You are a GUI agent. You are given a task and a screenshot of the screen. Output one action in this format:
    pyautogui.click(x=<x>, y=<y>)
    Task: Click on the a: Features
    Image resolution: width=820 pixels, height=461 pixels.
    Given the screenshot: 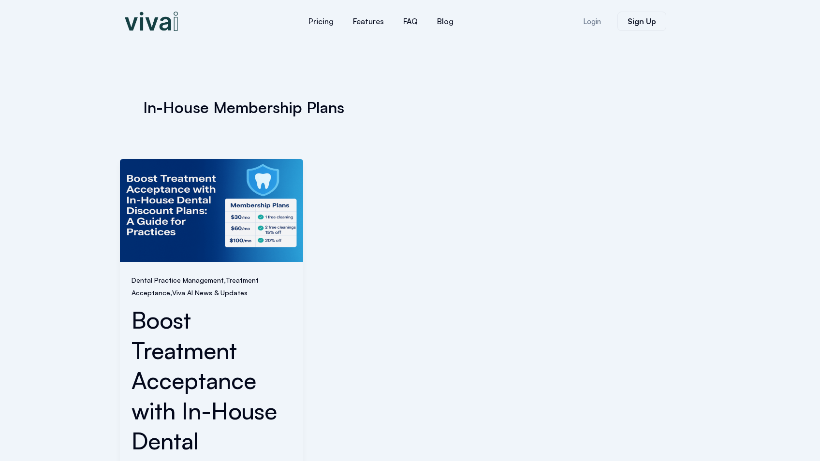 What is the action you would take?
    pyautogui.click(x=369, y=21)
    